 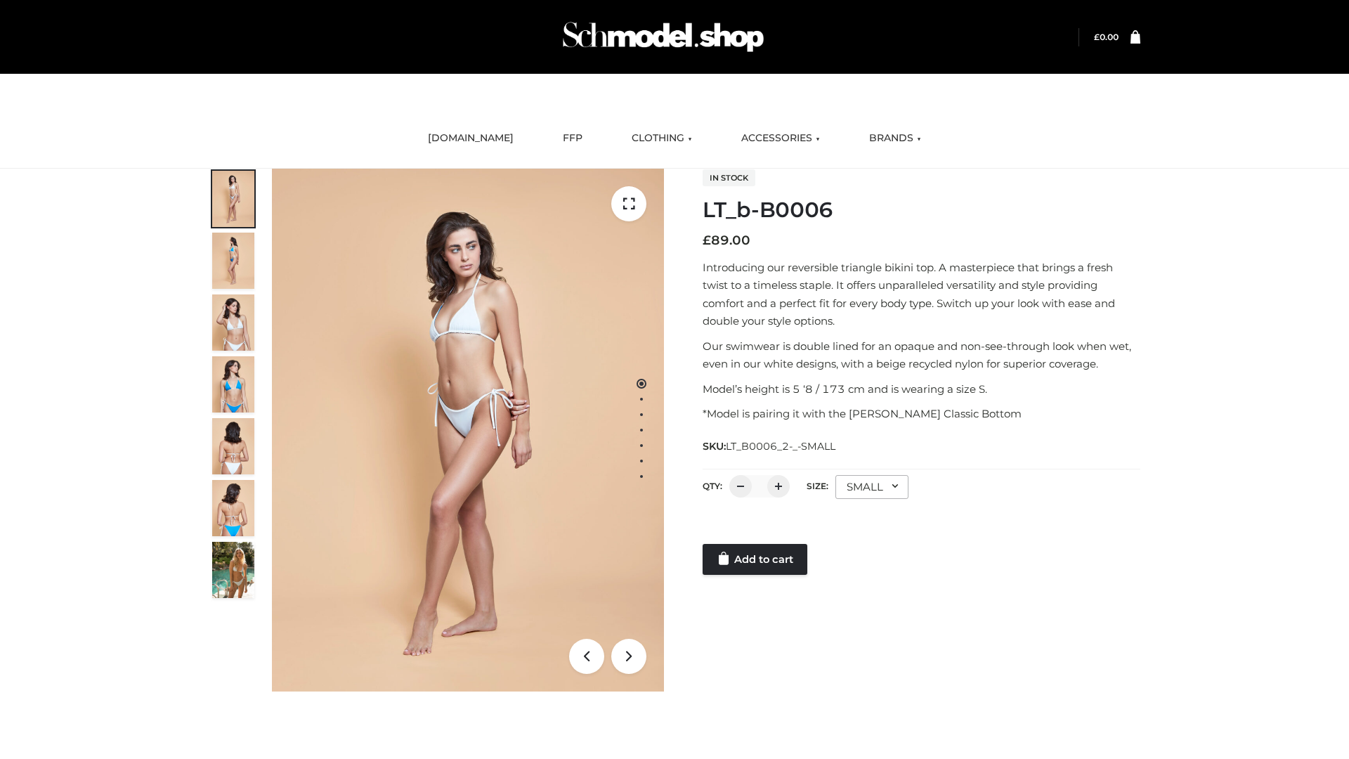 I want to click on div: SMALL, so click(x=872, y=487).